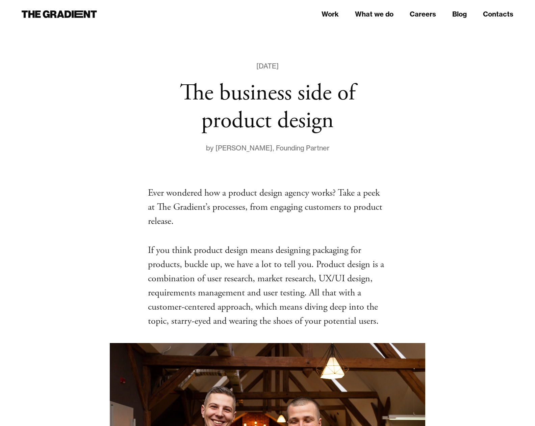 The image size is (535, 426). What do you see at coordinates (267, 207) in the screenshot?
I see `p: Ever wondered how a product design agency works? Take a peek at The Gradient’s processes, from en...` at bounding box center [267, 207].